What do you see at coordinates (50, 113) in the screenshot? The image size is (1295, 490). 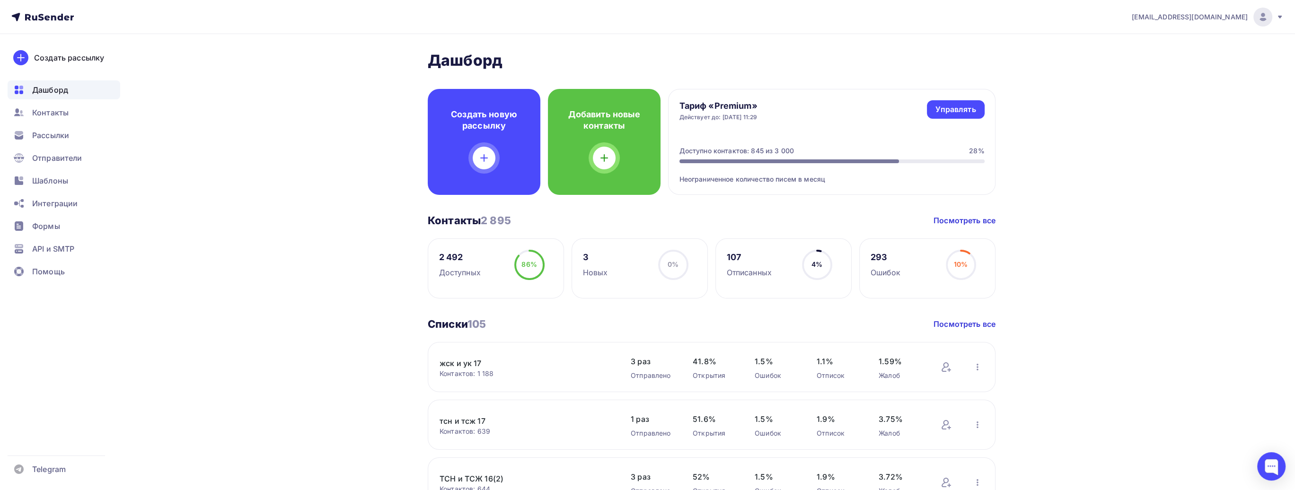 I see `span: Контакты` at bounding box center [50, 113].